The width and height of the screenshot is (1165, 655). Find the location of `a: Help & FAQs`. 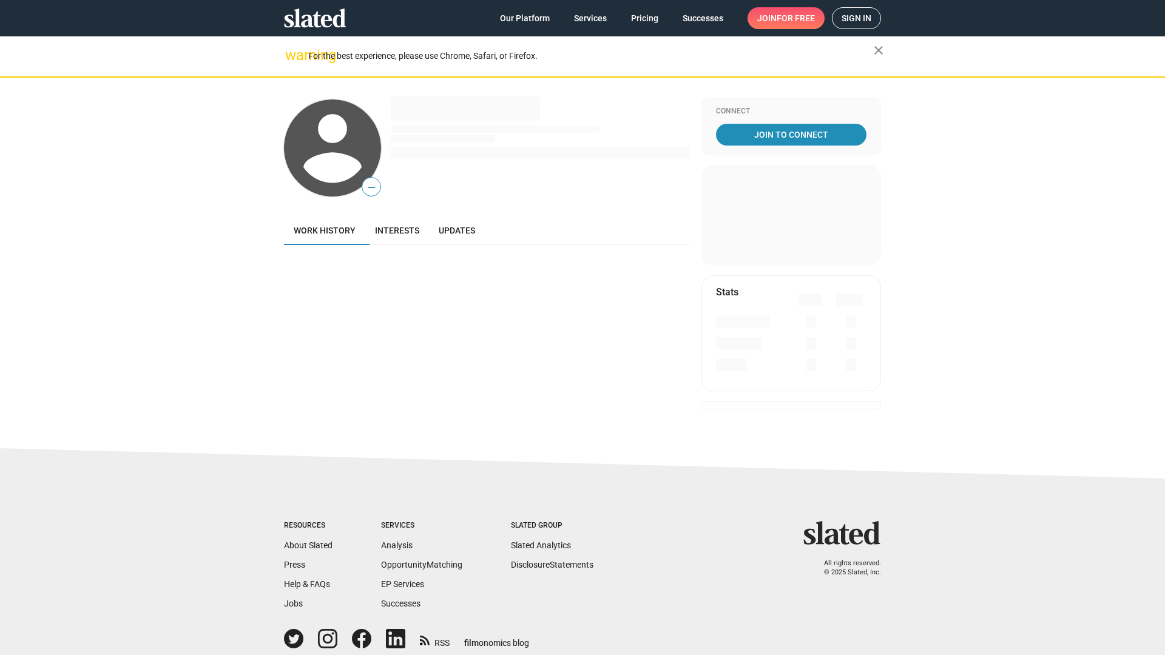

a: Help & FAQs is located at coordinates (307, 584).